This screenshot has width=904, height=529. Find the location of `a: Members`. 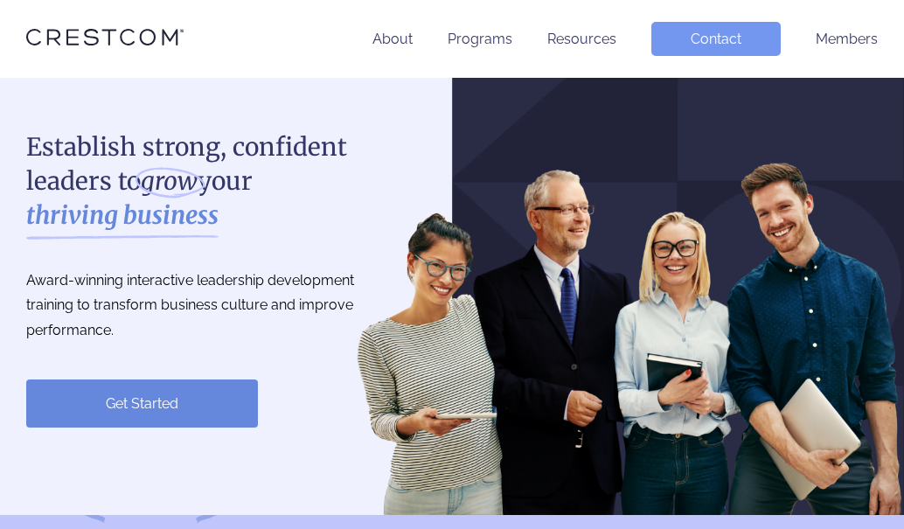

a: Members is located at coordinates (847, 38).